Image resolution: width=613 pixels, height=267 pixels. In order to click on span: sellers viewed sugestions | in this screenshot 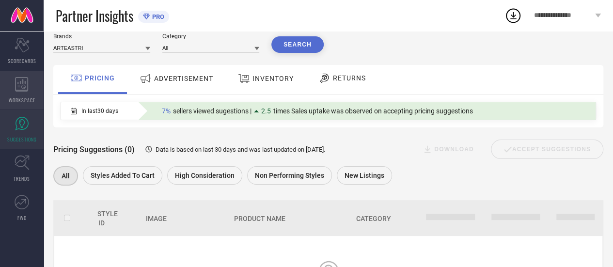, I will do `click(212, 111)`.